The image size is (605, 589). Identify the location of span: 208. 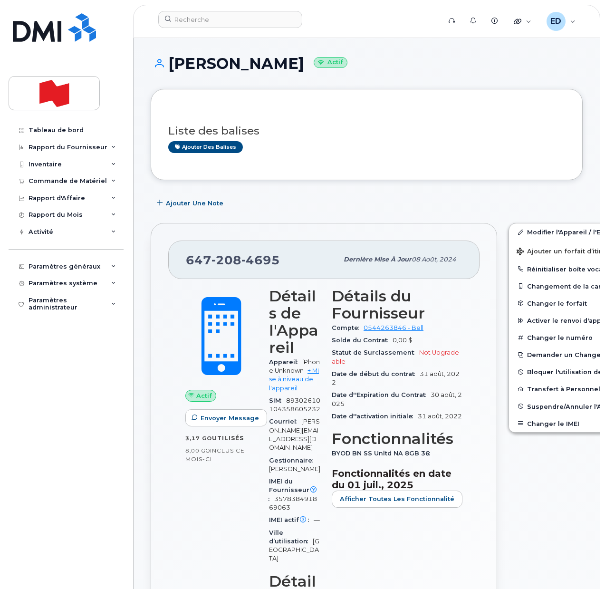
(226, 260).